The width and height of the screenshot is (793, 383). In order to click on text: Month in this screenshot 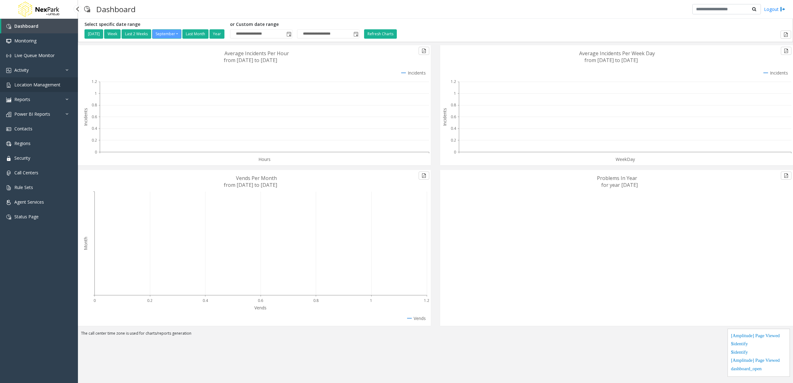, I will do `click(85, 243)`.